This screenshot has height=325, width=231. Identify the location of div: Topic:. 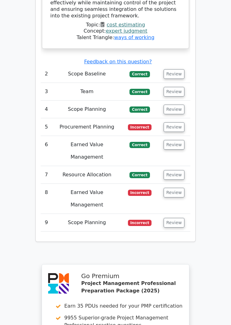
(116, 25).